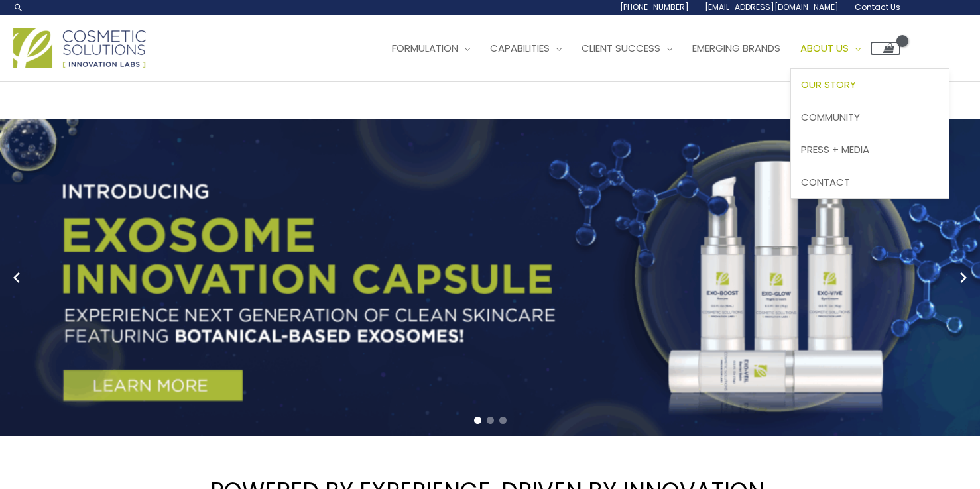 This screenshot has width=980, height=489. I want to click on a: Formulation, so click(431, 48).